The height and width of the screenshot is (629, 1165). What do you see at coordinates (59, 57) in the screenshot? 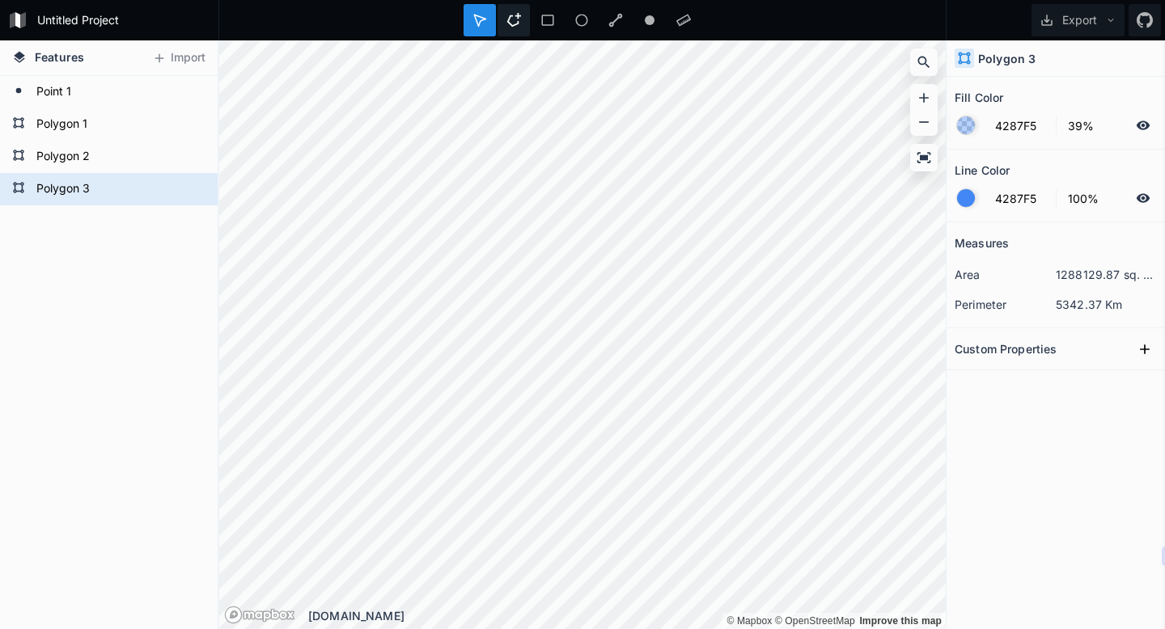
I see `span: Features` at bounding box center [59, 57].